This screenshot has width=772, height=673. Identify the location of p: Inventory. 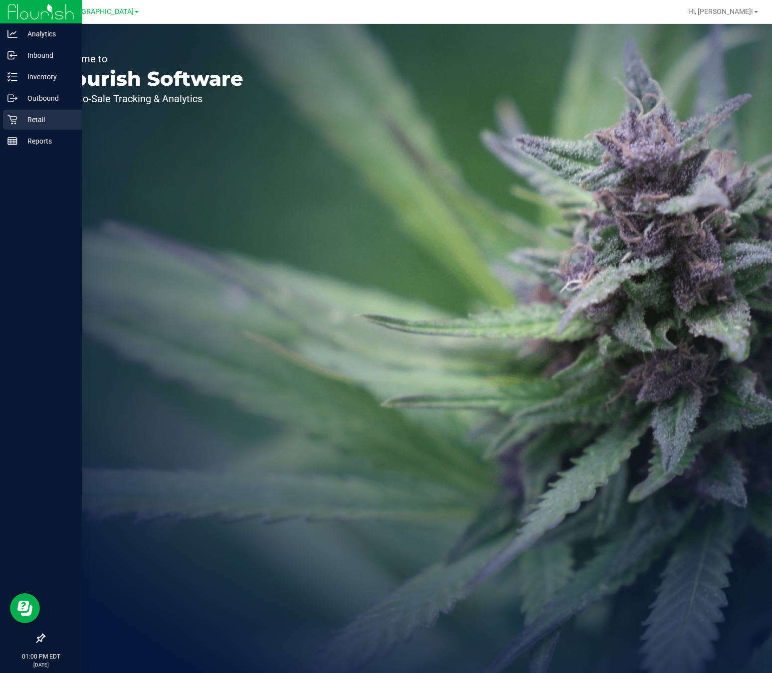
(47, 77).